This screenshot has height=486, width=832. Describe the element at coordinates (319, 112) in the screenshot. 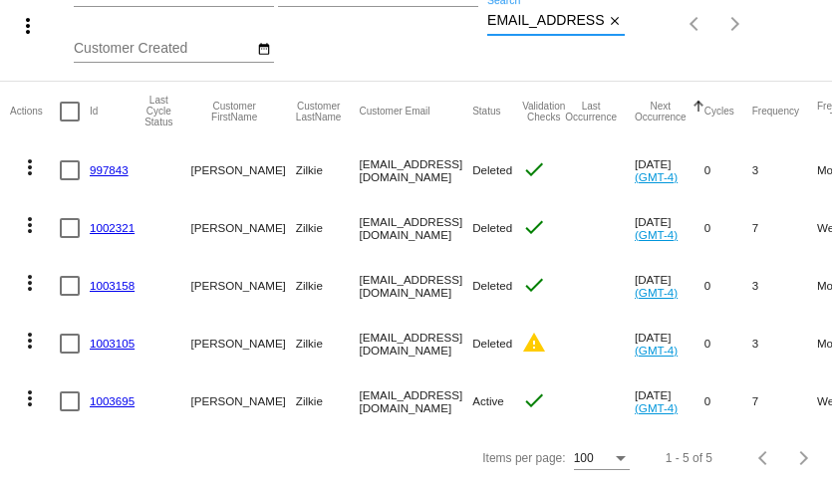

I see `button: Change sorting for CustomerLastName` at that location.